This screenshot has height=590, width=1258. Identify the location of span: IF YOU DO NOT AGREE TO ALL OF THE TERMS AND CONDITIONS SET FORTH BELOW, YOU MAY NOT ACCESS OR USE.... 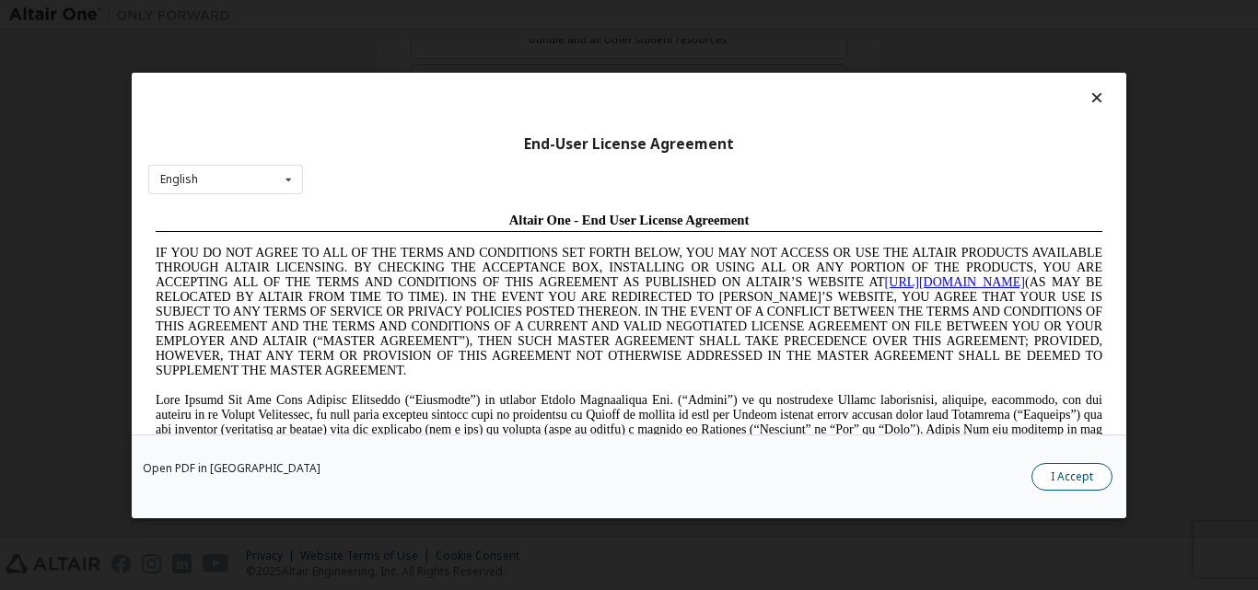
(481, 106).